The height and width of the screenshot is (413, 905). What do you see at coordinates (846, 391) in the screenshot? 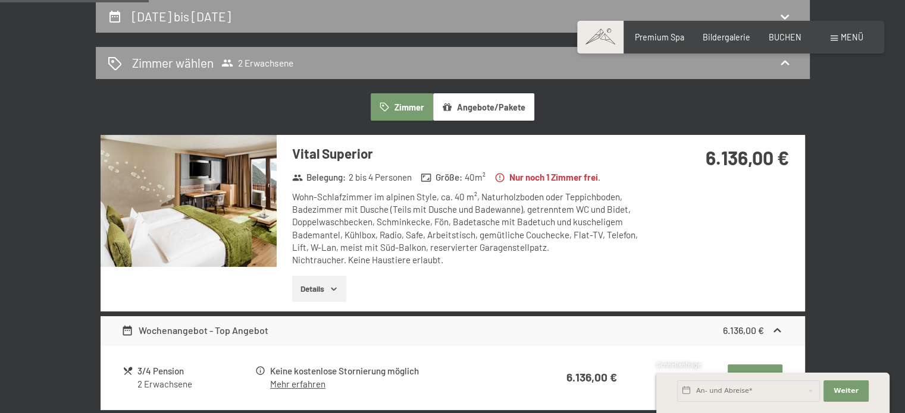
I see `button: Weiter` at bounding box center [846, 391].